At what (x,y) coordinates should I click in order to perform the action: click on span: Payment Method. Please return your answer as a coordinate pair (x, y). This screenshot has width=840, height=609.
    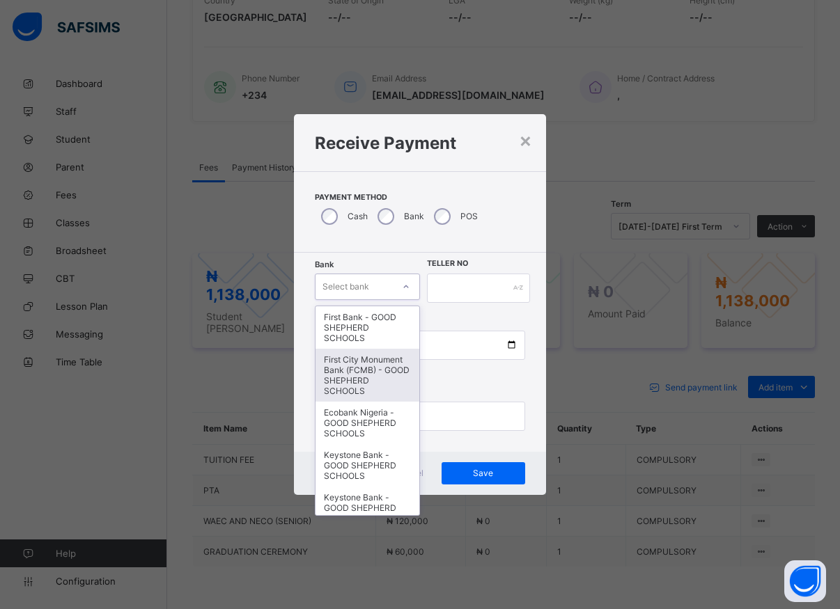
    Looking at the image, I should click on (420, 197).